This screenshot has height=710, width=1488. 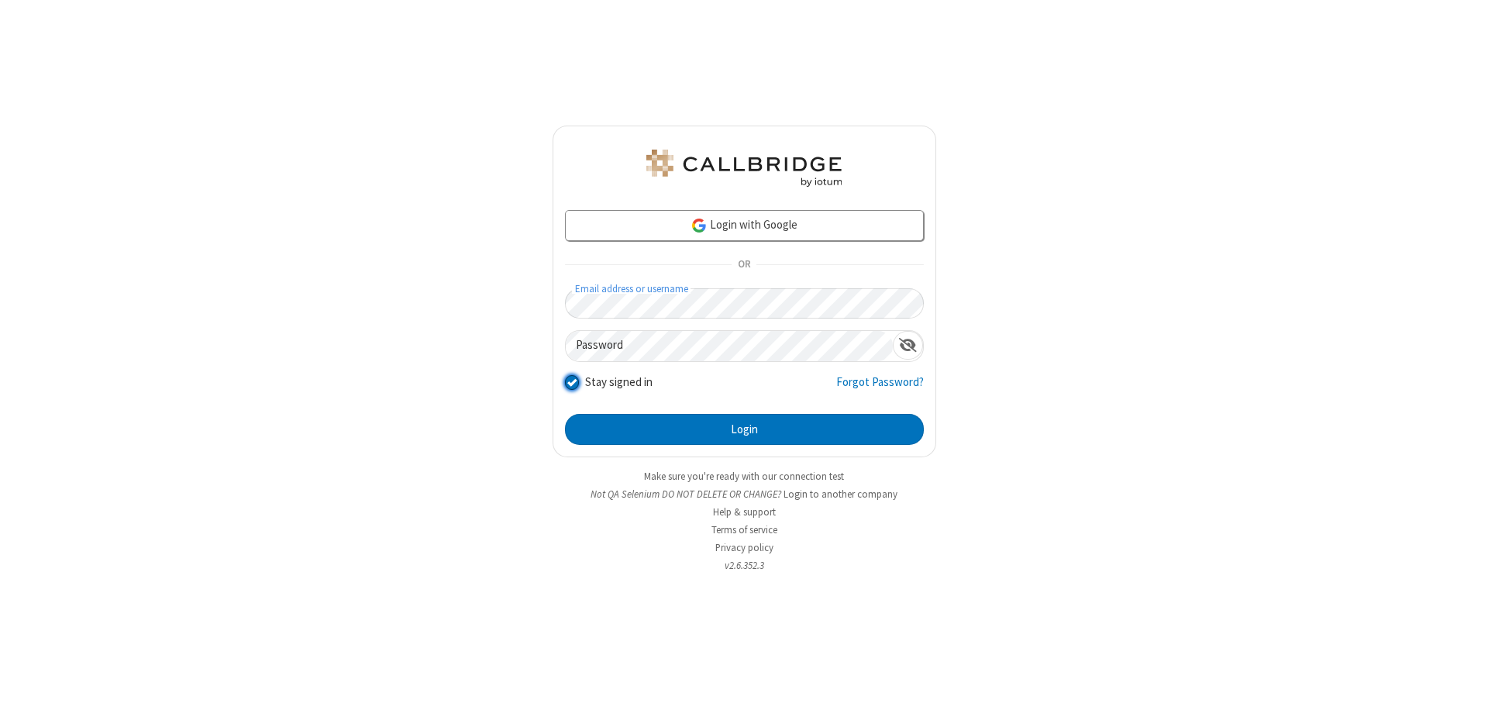 I want to click on img: google-icon.png, so click(x=699, y=226).